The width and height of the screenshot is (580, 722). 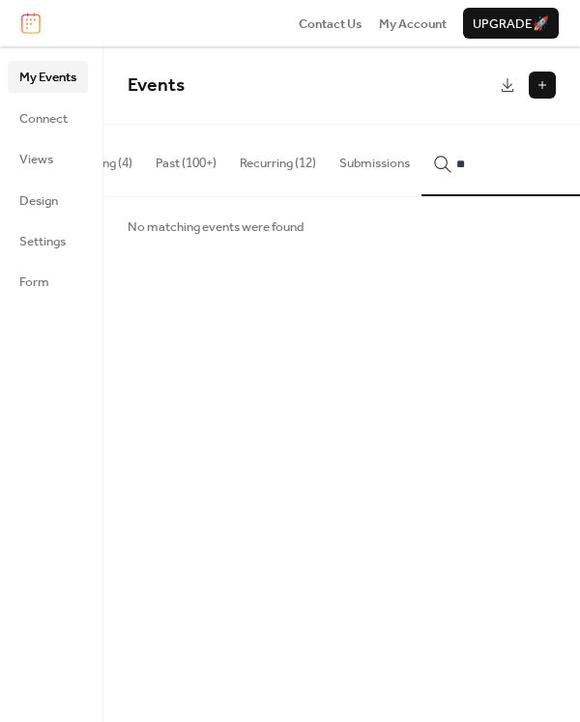 I want to click on button: Submissions, so click(x=374, y=159).